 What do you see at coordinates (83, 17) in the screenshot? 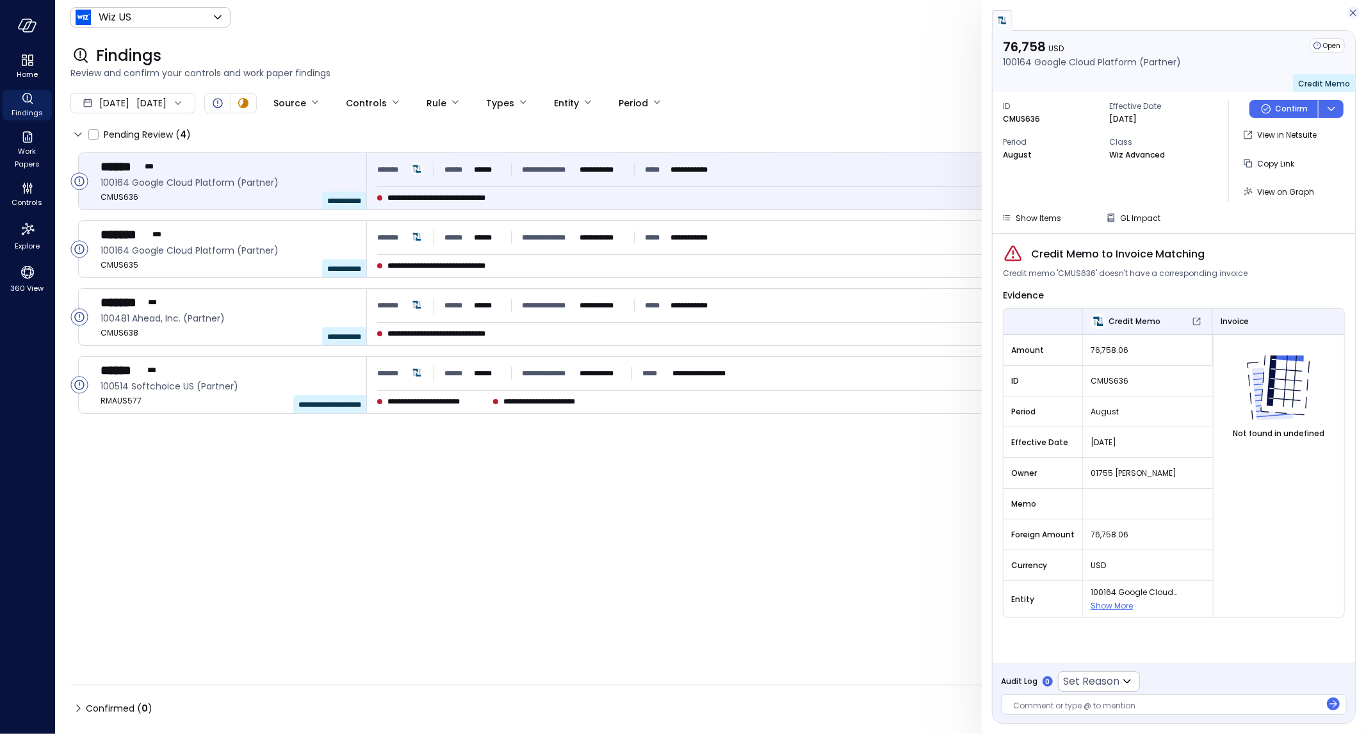
I see `img: Icon` at bounding box center [83, 17].